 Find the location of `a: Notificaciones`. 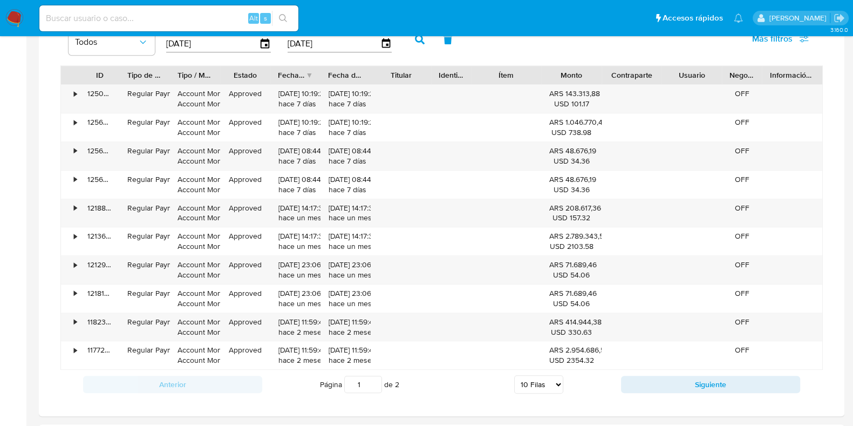

a: Notificaciones is located at coordinates (738, 18).